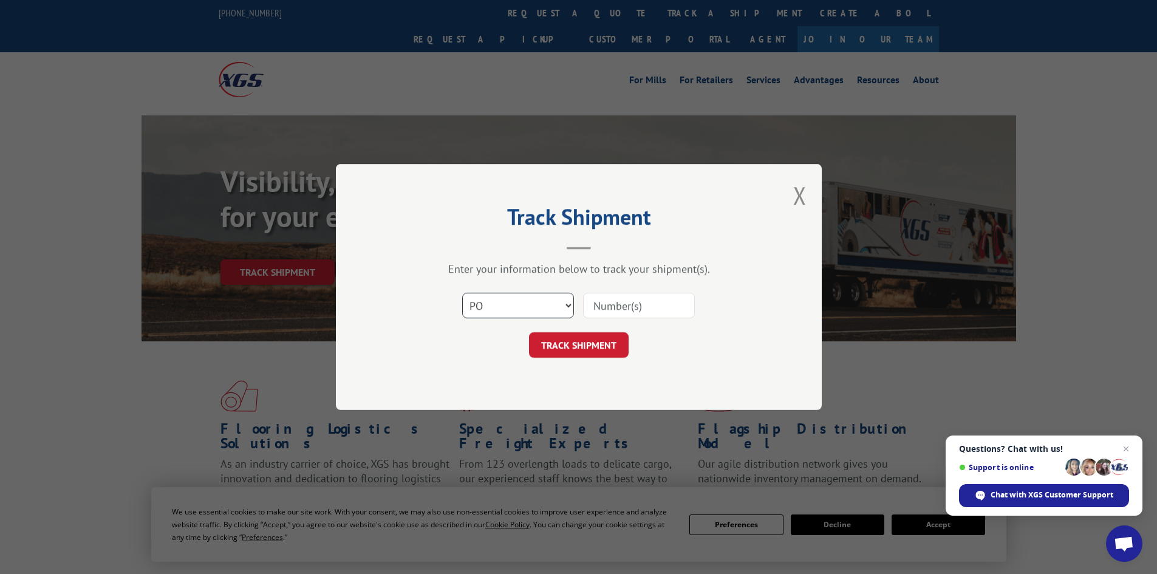 The height and width of the screenshot is (574, 1157). Describe the element at coordinates (1010, 467) in the screenshot. I see `span: Support is online` at that location.